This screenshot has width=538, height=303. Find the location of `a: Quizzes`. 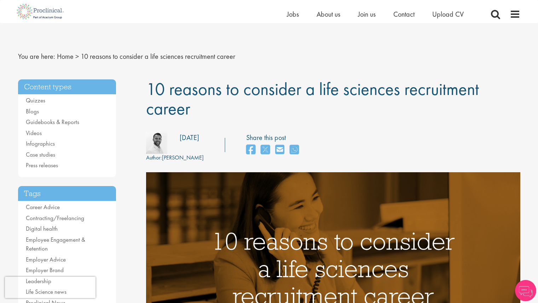

a: Quizzes is located at coordinates (35, 100).